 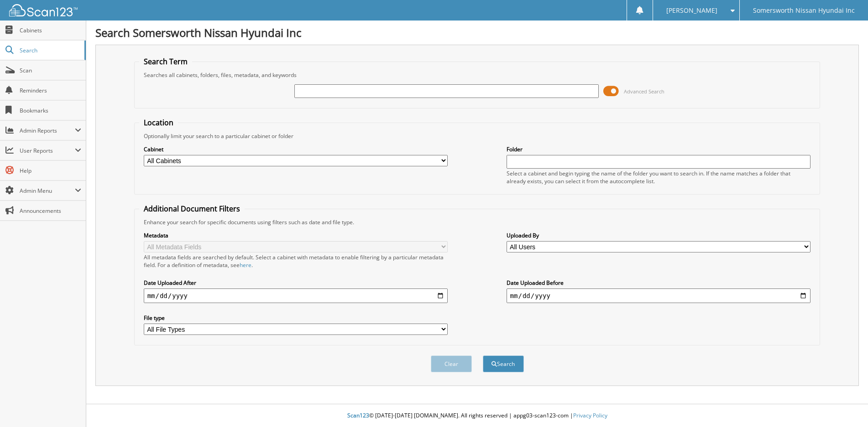 I want to click on span: User Reports, so click(x=47, y=151).